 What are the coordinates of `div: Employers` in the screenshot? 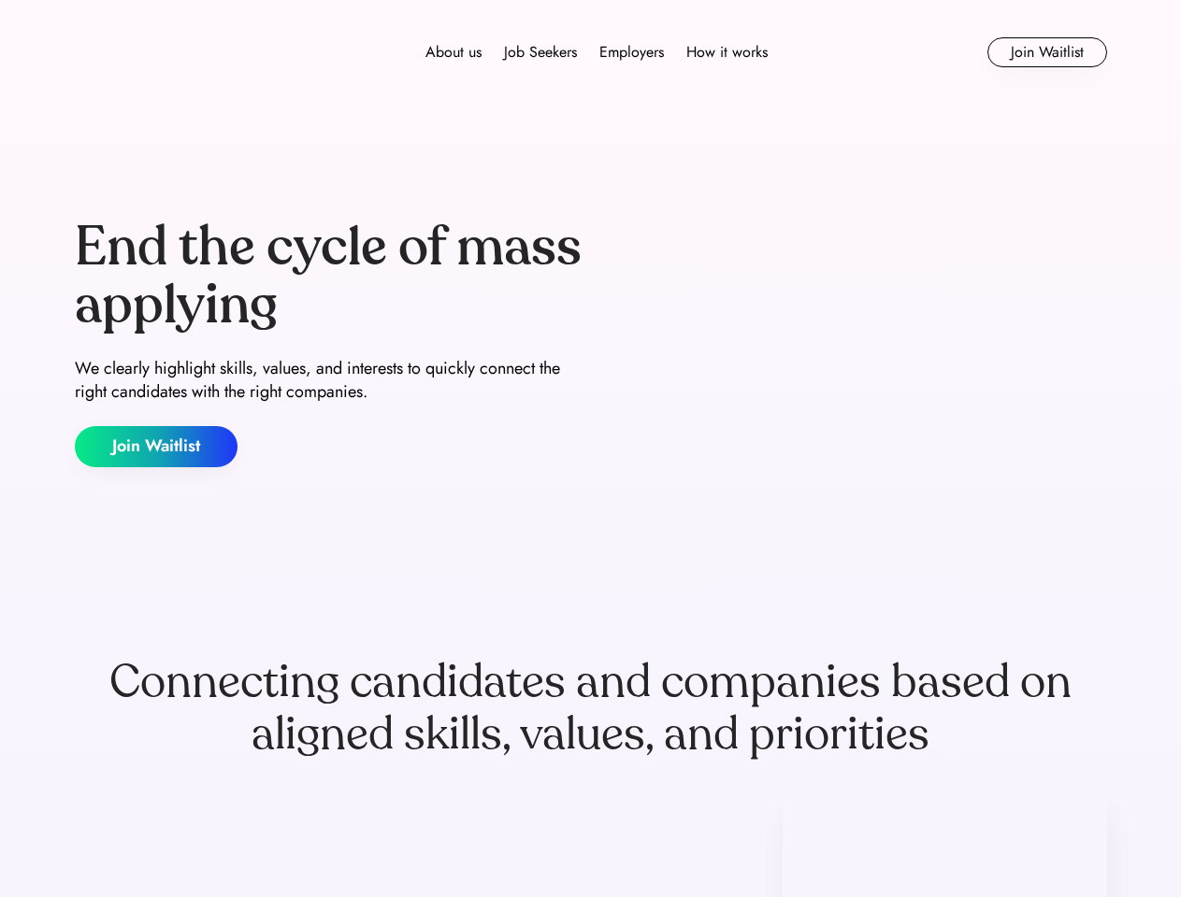 It's located at (631, 52).